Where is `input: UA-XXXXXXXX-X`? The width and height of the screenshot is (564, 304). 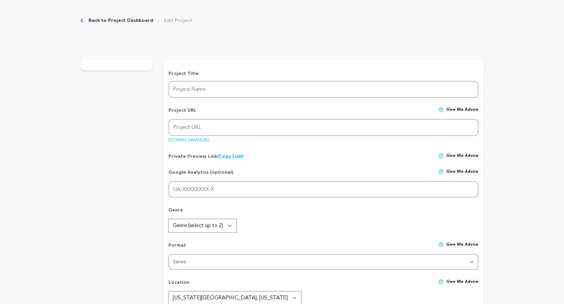
input: UA-XXXXXXXX-X is located at coordinates (324, 189).